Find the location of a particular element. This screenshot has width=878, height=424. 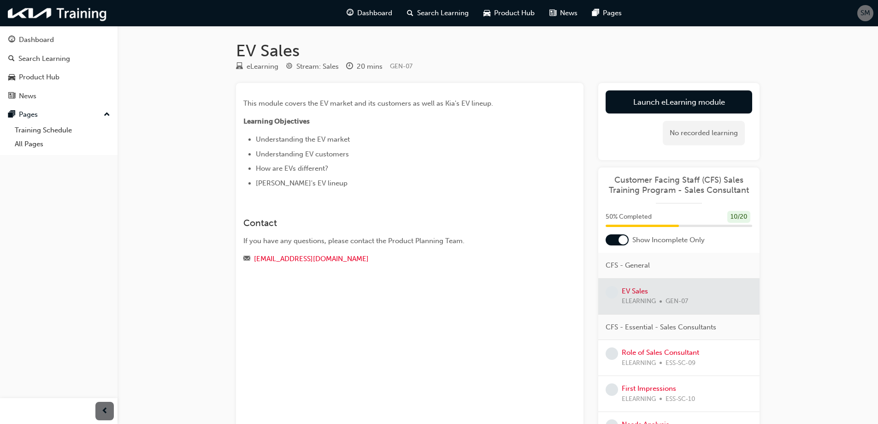

div: Type is located at coordinates (257, 66).